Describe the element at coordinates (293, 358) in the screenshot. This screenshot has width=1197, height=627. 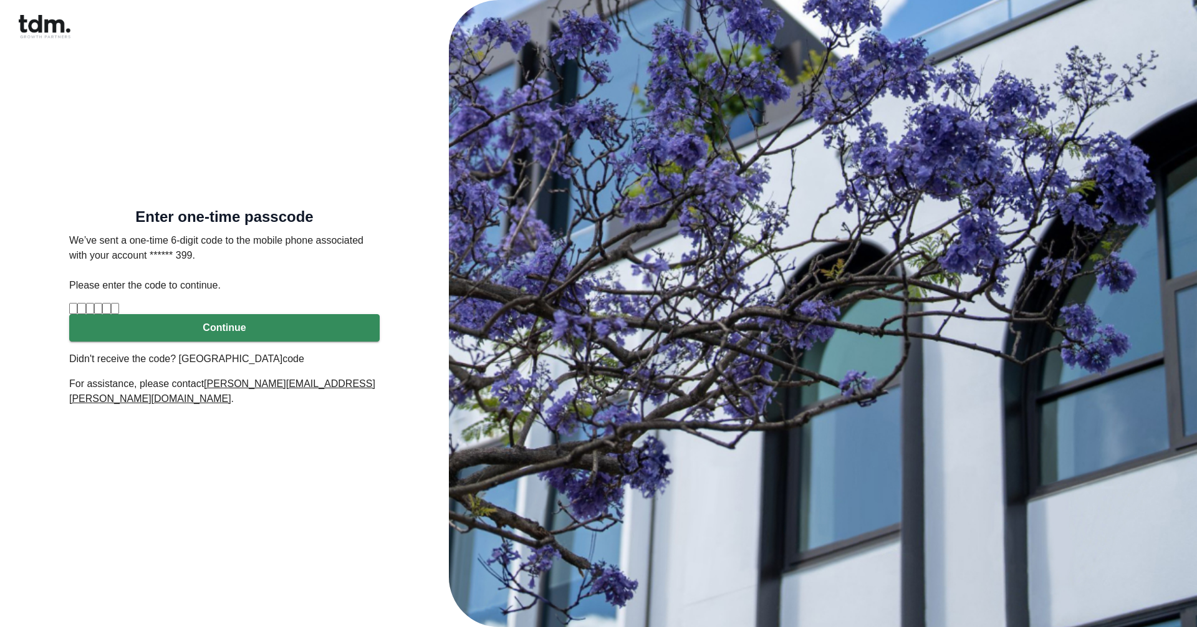
I see `a: code` at that location.